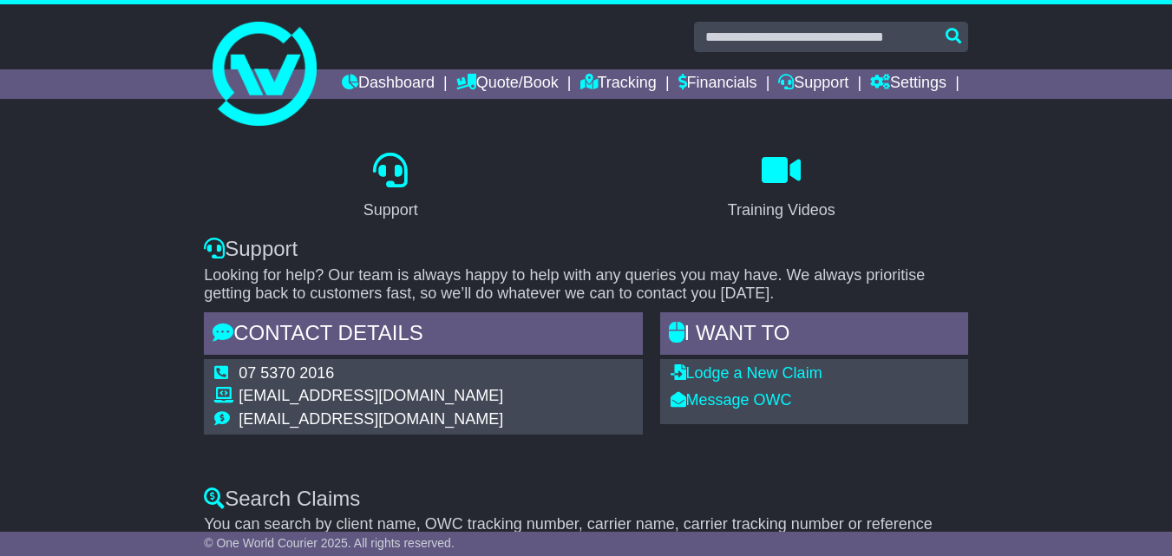 The width and height of the screenshot is (1172, 556). I want to click on div: Training Videos, so click(782, 210).